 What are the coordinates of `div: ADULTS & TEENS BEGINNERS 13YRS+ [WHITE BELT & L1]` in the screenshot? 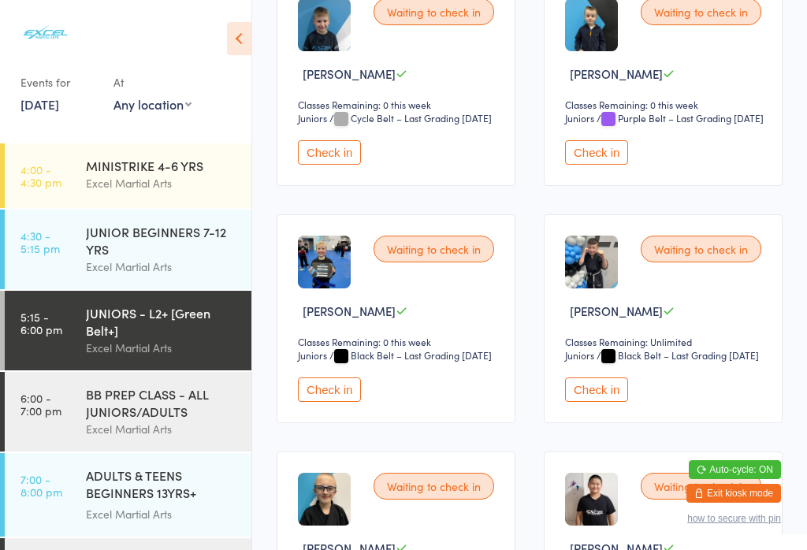 It's located at (161, 485).